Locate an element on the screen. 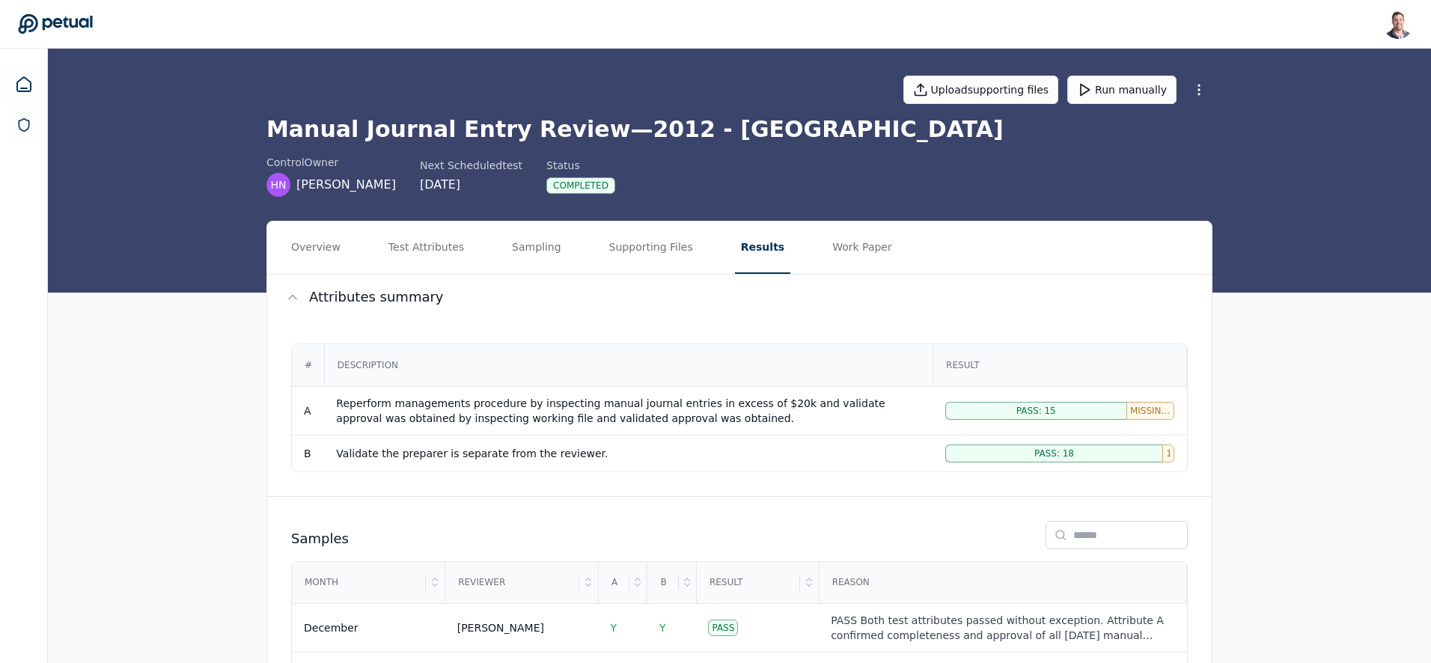  a: SOC 1 Reports is located at coordinates (24, 125).